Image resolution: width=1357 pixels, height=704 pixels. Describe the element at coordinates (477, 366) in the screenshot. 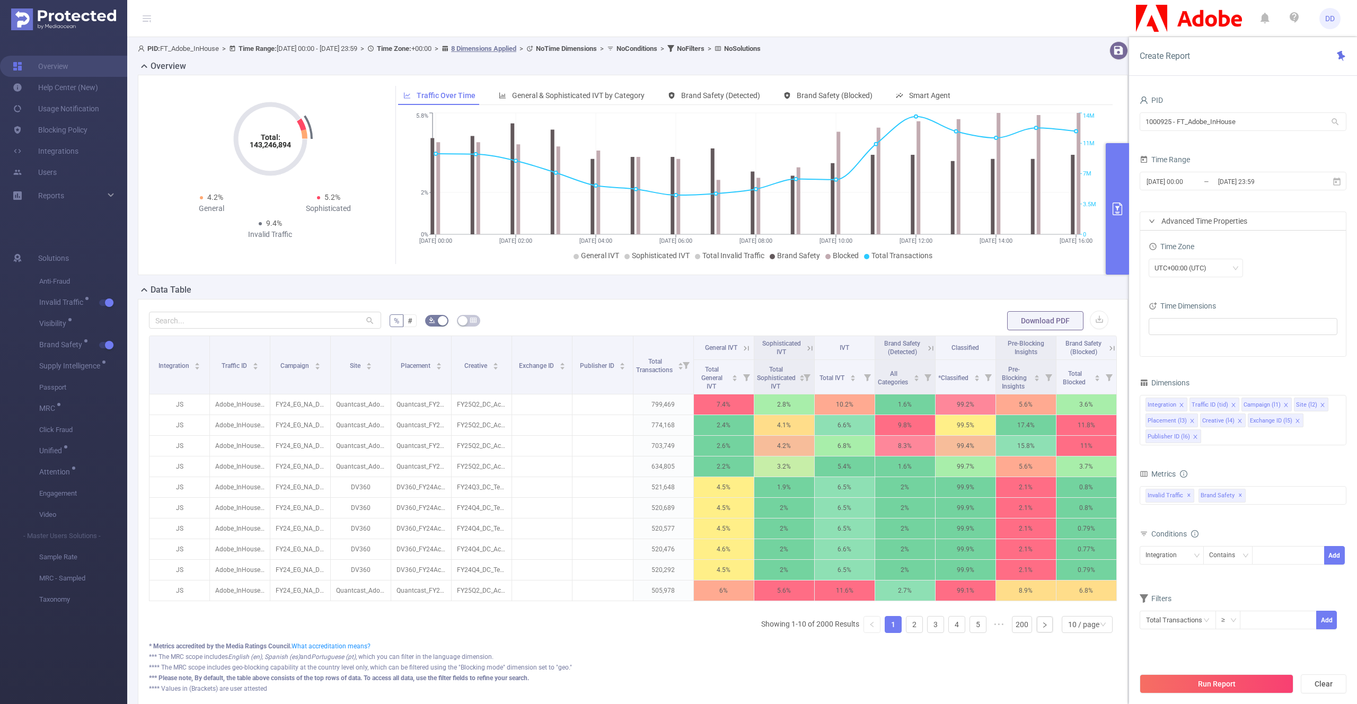

I see `span: Creative` at that location.